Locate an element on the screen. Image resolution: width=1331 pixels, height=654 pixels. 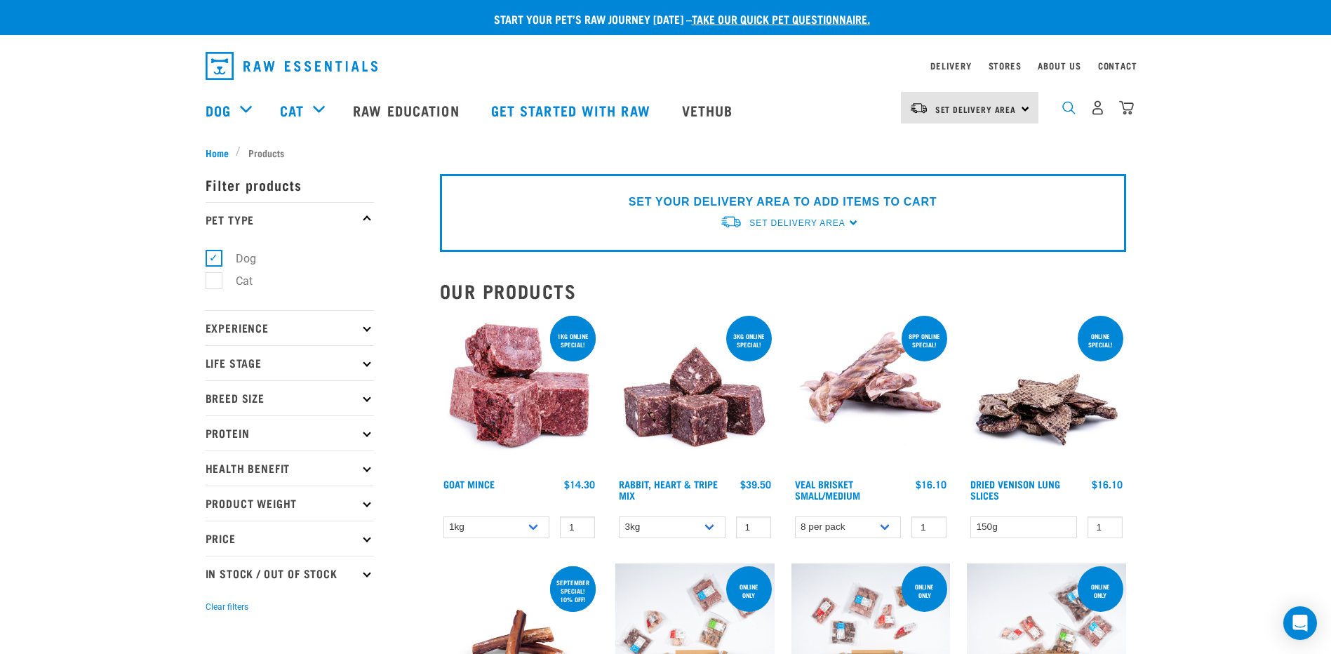
p: Life Stage is located at coordinates (290, 363).